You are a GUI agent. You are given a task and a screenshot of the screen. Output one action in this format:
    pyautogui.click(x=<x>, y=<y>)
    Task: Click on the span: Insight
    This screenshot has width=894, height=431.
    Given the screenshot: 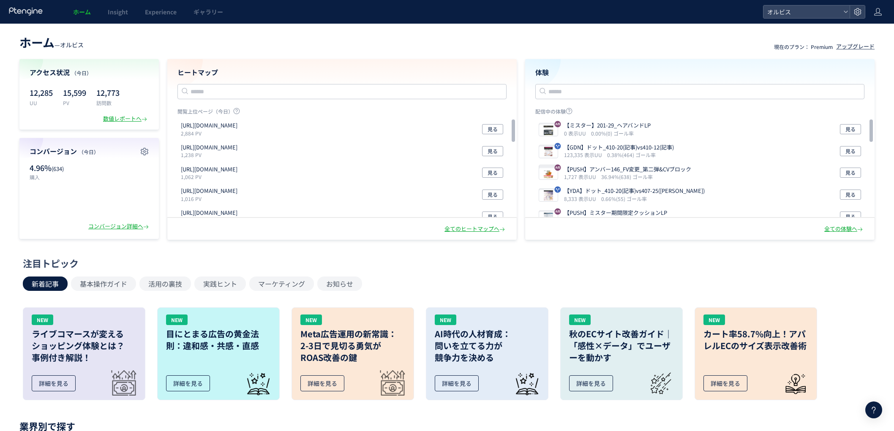 What is the action you would take?
    pyautogui.click(x=118, y=12)
    